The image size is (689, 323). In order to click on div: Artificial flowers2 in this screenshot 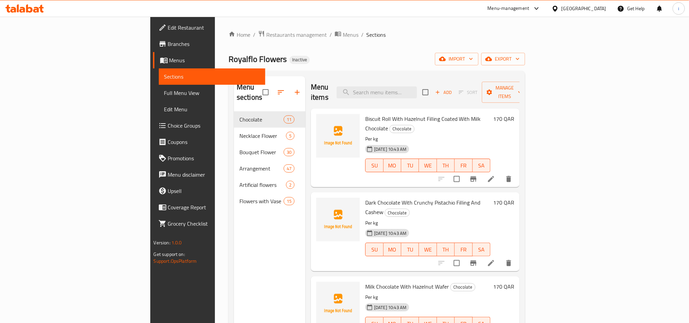, I will do `click(270, 185)`.